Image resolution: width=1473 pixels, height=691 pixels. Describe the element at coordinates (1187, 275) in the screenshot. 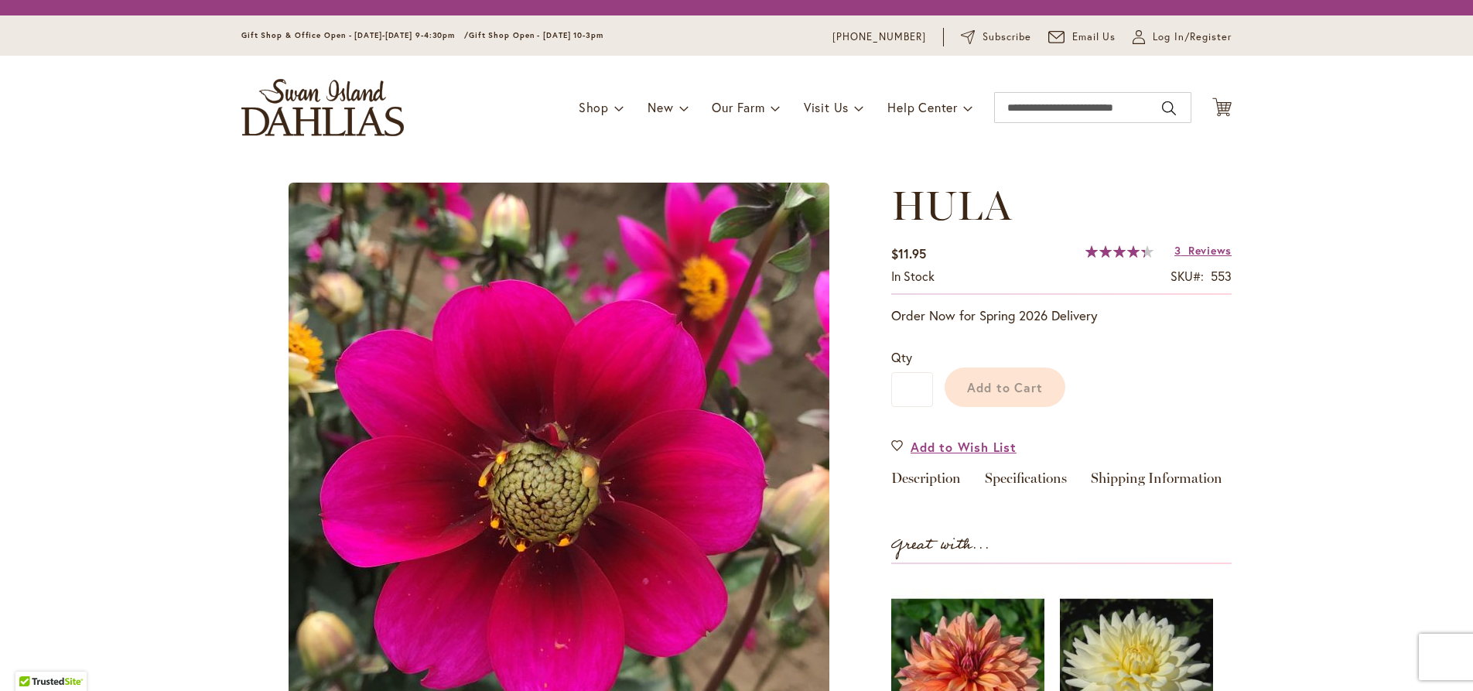

I see `strong: SKU` at that location.